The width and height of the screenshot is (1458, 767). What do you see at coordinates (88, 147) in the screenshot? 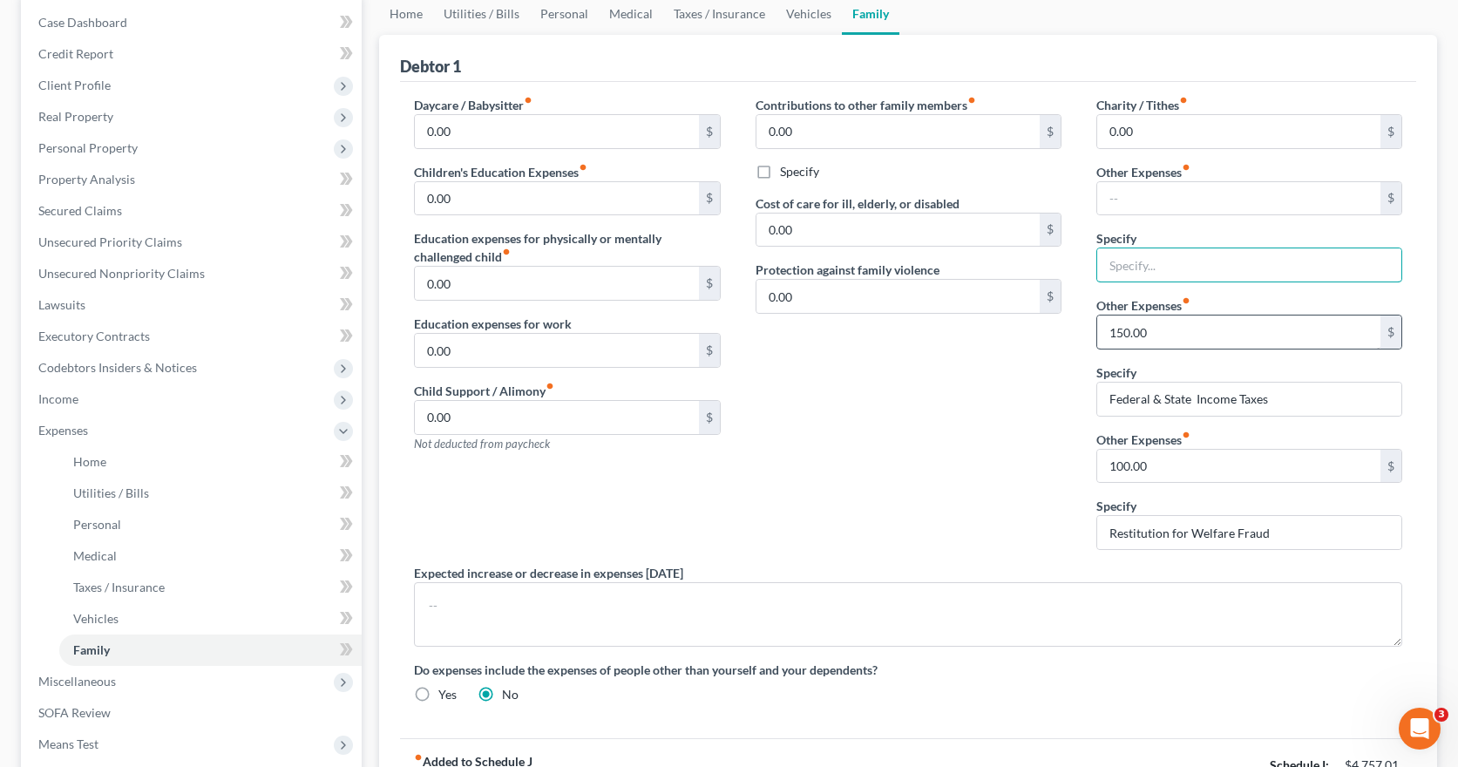
I see `span: Personal Property` at bounding box center [88, 147].